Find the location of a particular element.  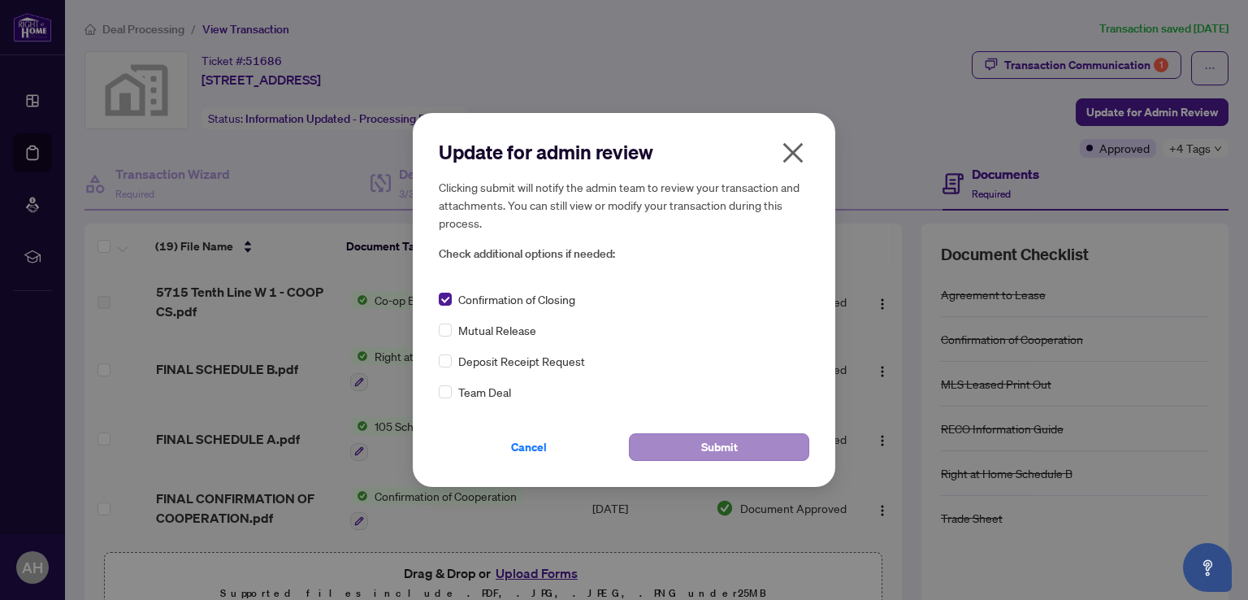

span: Mutual Release is located at coordinates (497, 330).